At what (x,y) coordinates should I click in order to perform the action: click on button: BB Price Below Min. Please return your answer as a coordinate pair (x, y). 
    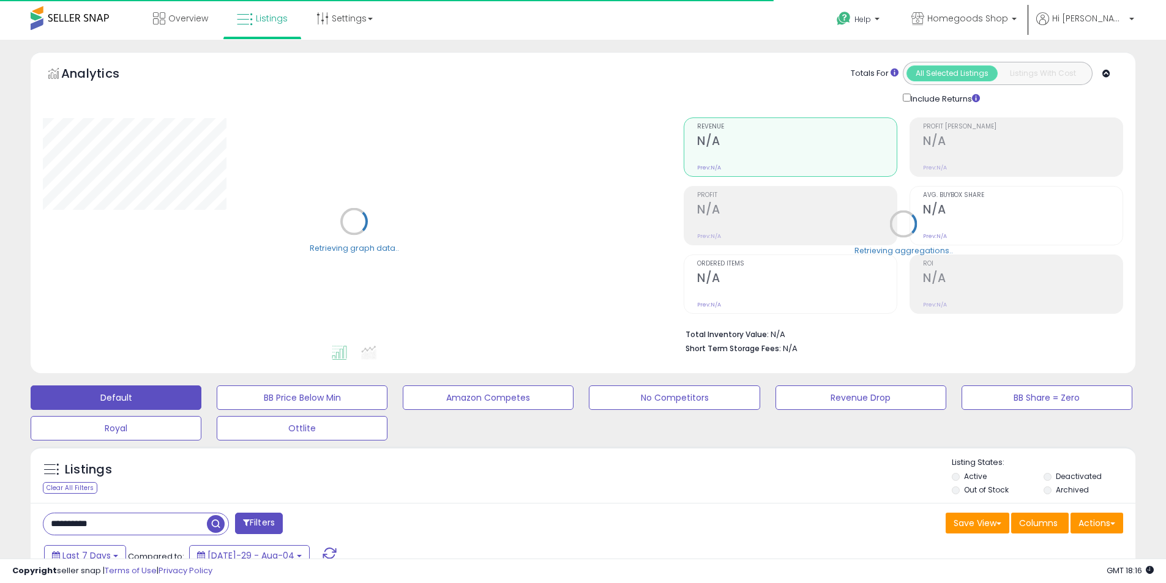
    Looking at the image, I should click on (302, 398).